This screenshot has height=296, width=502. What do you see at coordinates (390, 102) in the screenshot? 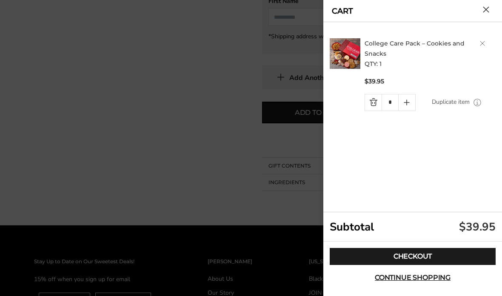
I see `input: Quantity Input` at bounding box center [390, 102].